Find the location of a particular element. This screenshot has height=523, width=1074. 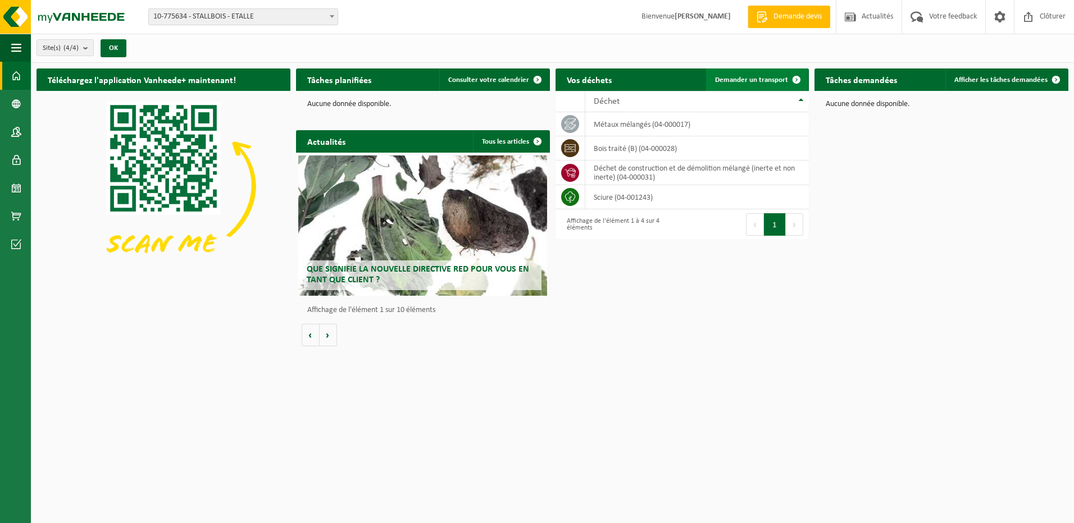

count: (4/4) is located at coordinates (71, 48).